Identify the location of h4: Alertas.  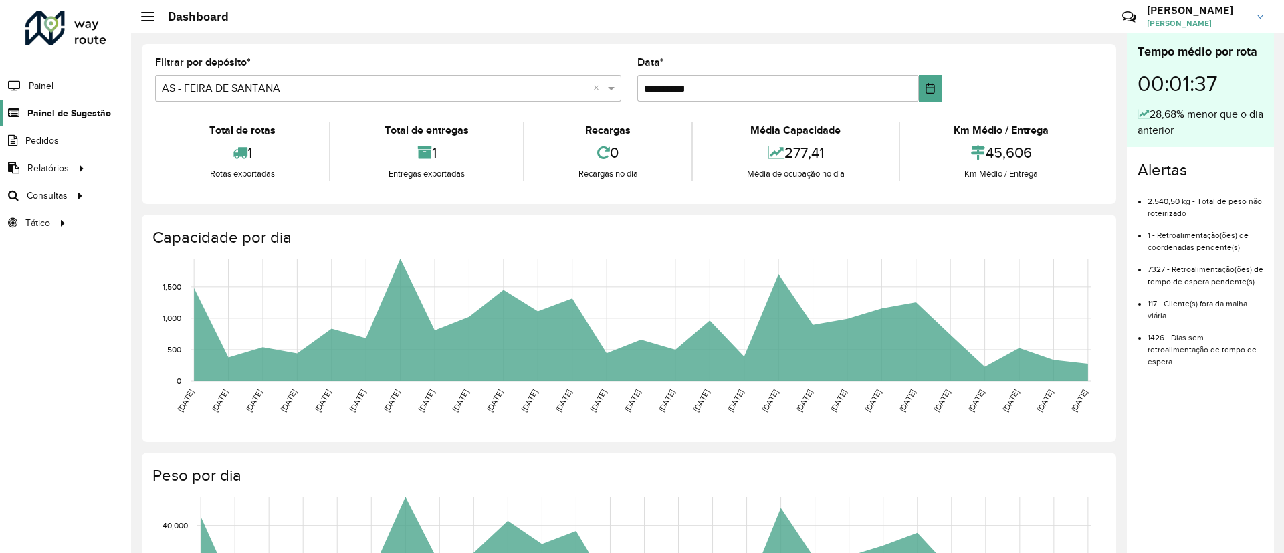
(1200, 170).